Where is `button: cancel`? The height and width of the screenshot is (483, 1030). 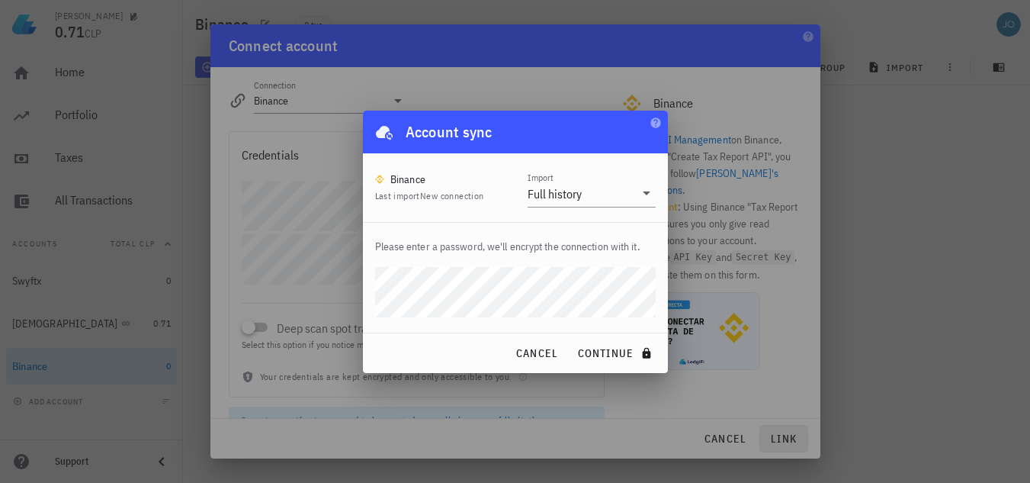 button: cancel is located at coordinates (537, 353).